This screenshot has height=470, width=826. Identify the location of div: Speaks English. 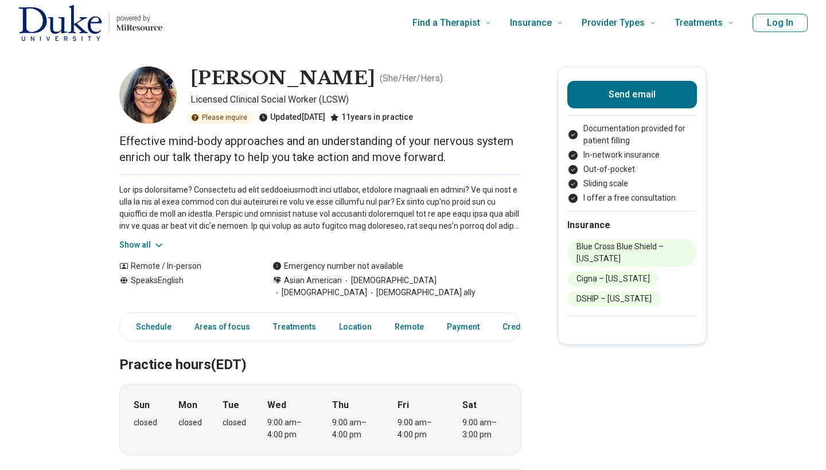
(184, 287).